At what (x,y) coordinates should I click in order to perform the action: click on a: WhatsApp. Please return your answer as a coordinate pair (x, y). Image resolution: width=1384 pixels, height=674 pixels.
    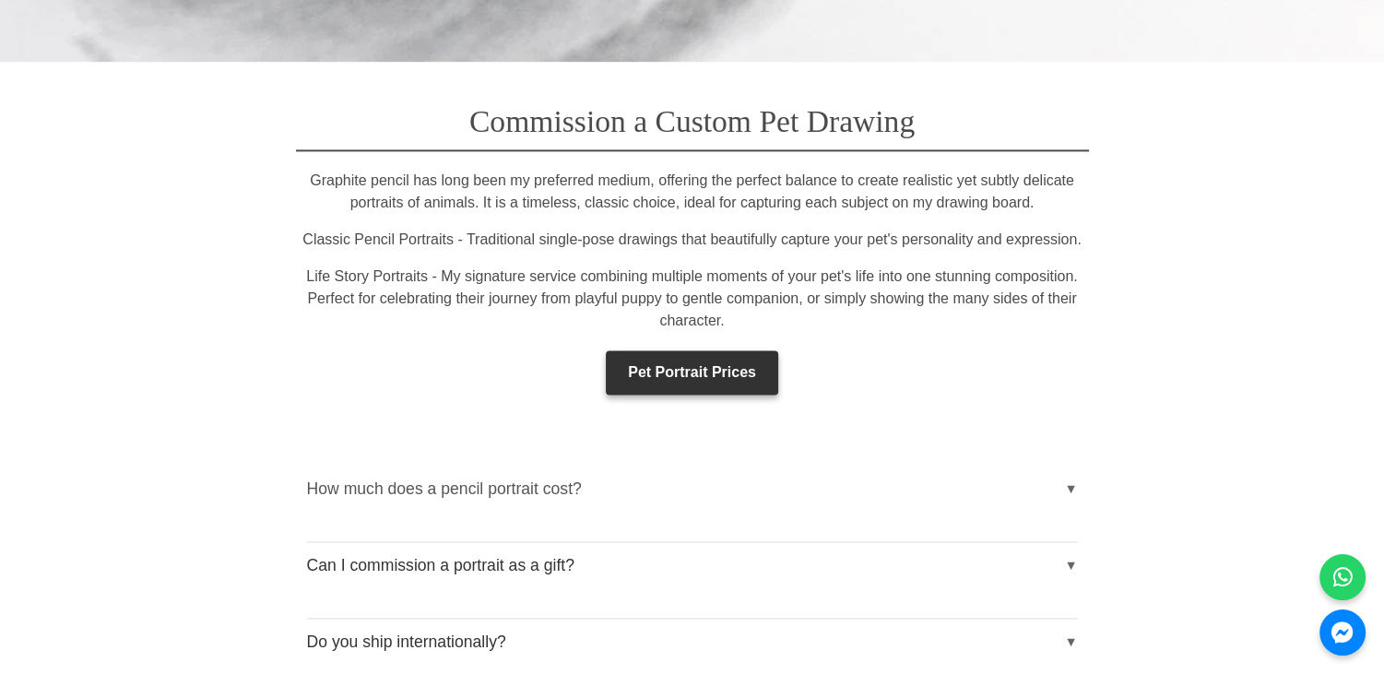
    Looking at the image, I should click on (1342, 577).